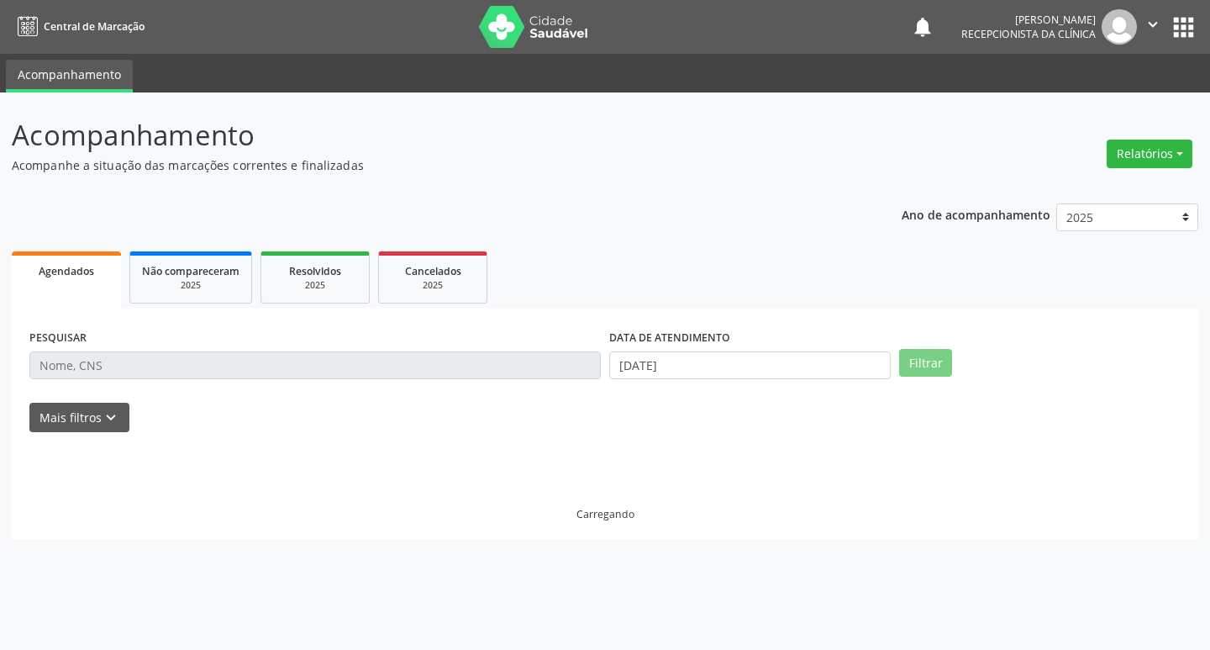 This screenshot has height=650, width=1210. What do you see at coordinates (315, 271) in the screenshot?
I see `span: Resolvidos` at bounding box center [315, 271].